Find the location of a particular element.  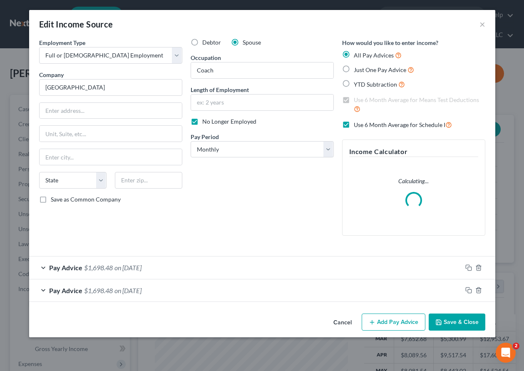

span: Debtor is located at coordinates (212, 42).